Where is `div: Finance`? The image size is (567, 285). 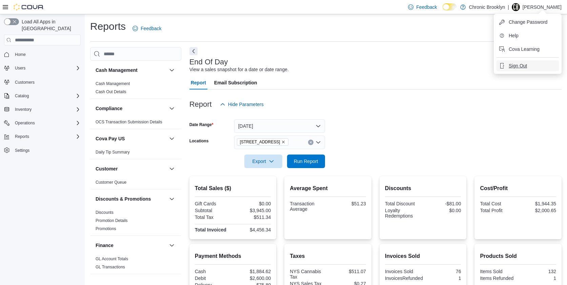 div: Finance is located at coordinates (135, 264).